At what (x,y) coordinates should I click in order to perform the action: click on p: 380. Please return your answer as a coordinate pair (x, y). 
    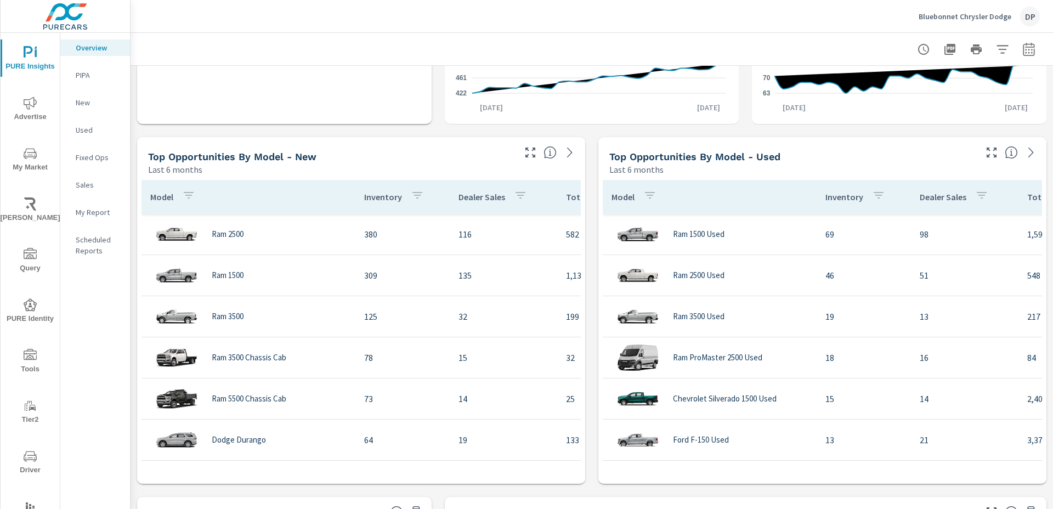
    Looking at the image, I should click on (403, 234).